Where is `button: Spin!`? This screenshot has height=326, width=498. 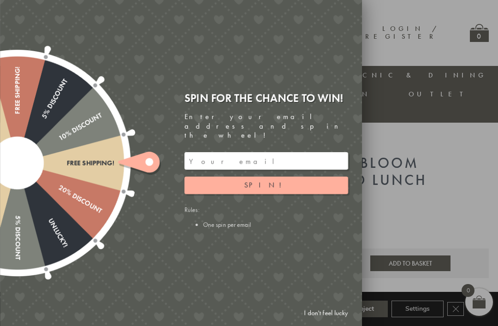 button: Spin! is located at coordinates (266, 185).